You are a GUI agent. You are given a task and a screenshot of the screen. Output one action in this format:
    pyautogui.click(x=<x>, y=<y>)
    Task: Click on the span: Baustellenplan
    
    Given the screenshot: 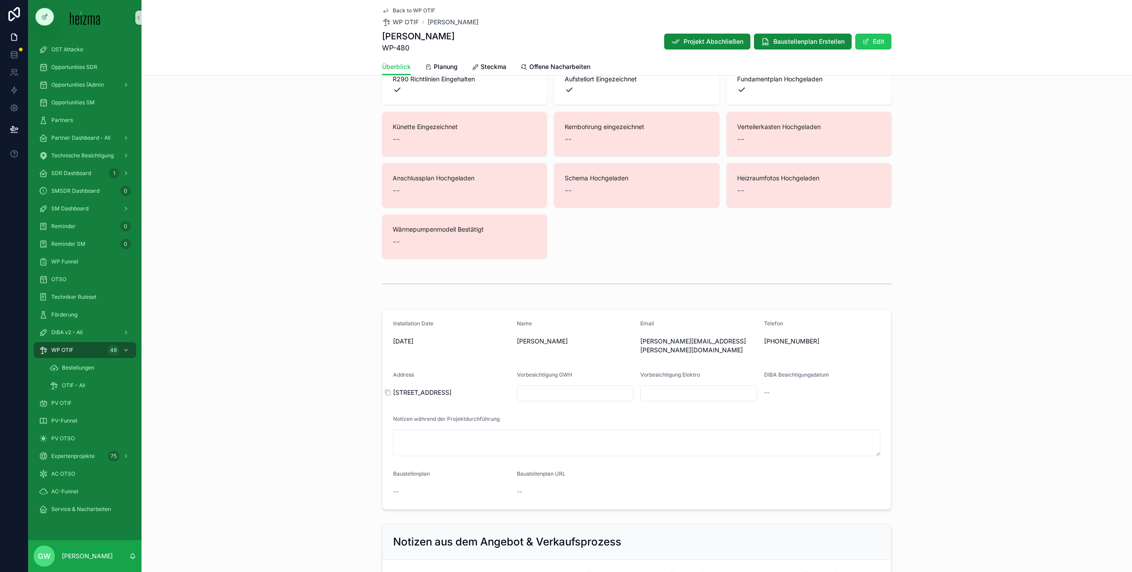 What is the action you would take?
    pyautogui.click(x=411, y=474)
    